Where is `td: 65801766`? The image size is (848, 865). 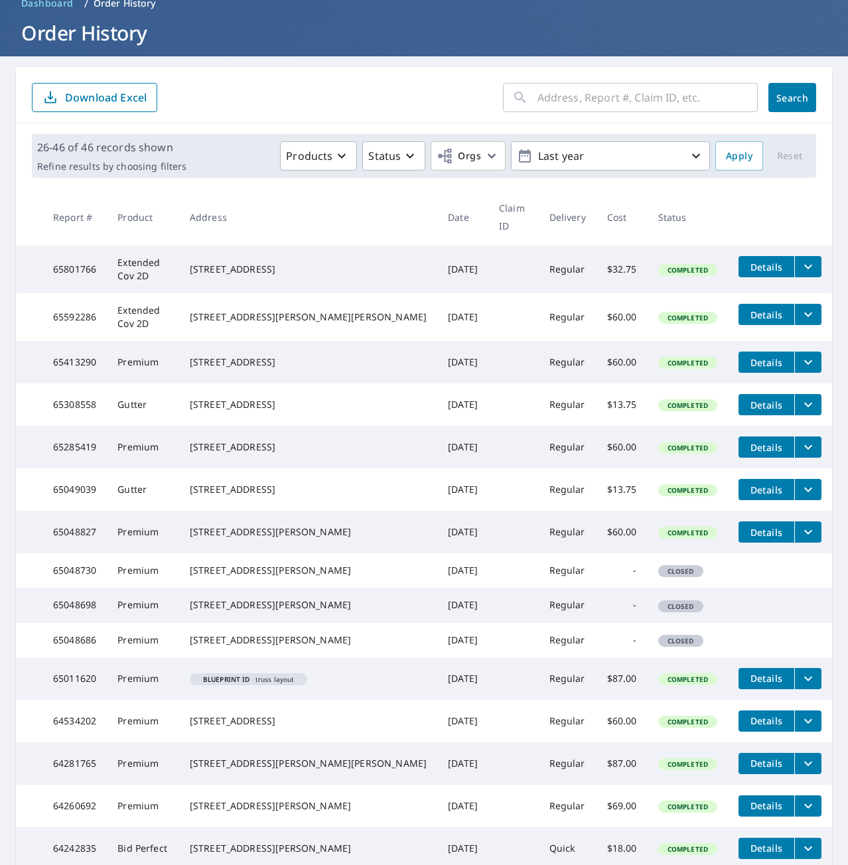 td: 65801766 is located at coordinates (74, 269).